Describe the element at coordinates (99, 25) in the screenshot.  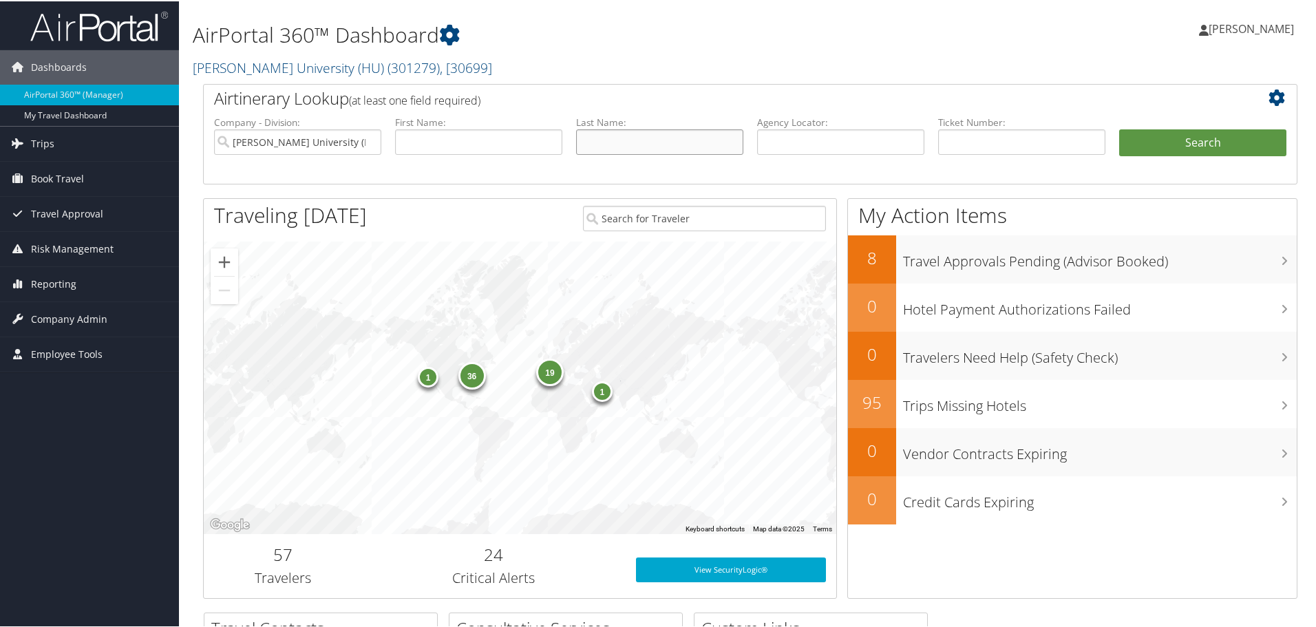
I see `img: airportal-logo.png` at that location.